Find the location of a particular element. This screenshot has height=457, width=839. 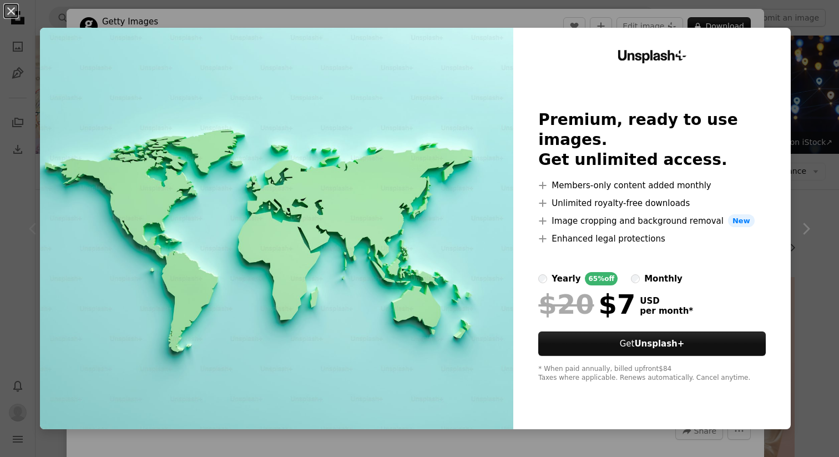

a: GetUnsplash+ is located at coordinates (652, 344).